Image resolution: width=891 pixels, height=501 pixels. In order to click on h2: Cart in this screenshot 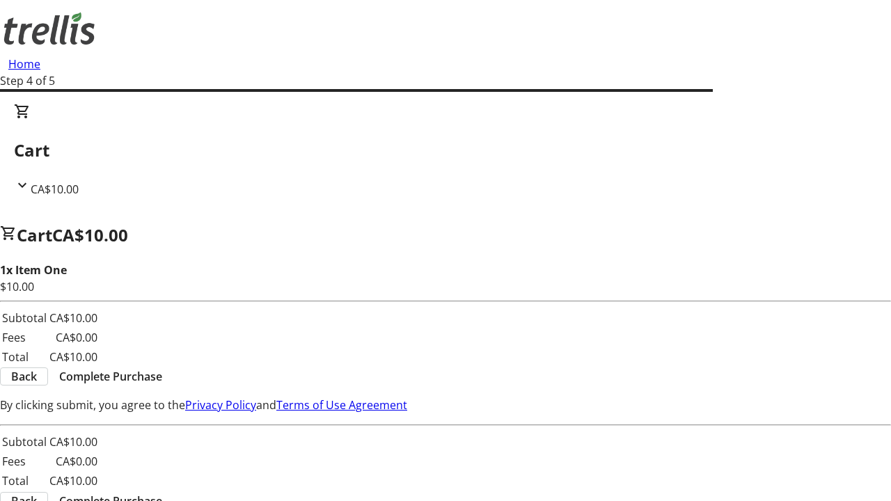, I will do `click(445, 150)`.